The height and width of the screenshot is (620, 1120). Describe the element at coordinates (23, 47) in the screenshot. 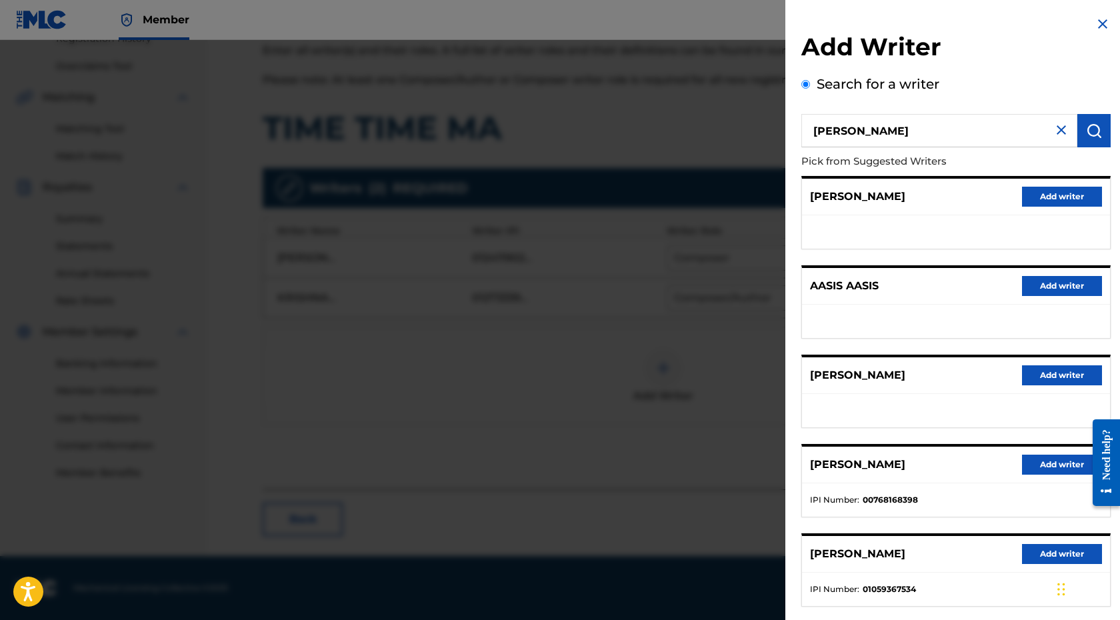

I see `div: Need help?` at that location.